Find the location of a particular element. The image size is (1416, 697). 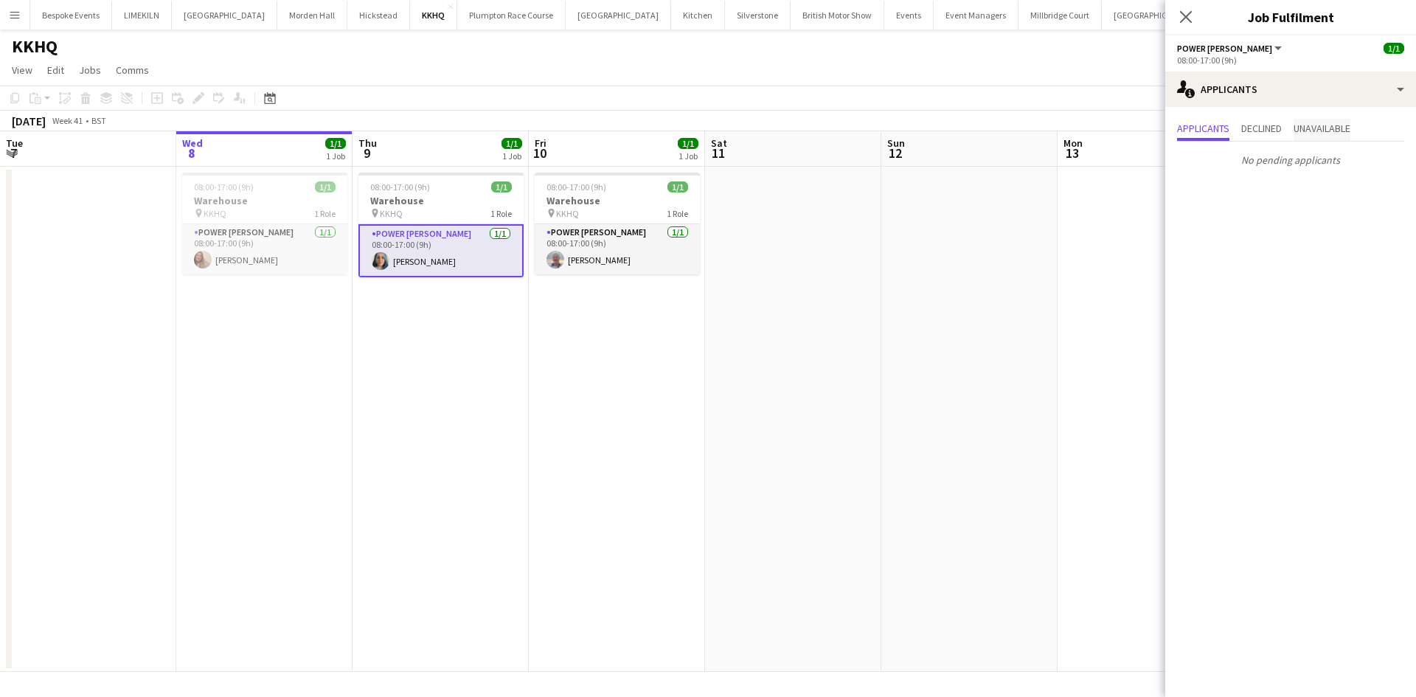

span: Wed is located at coordinates (193, 143).